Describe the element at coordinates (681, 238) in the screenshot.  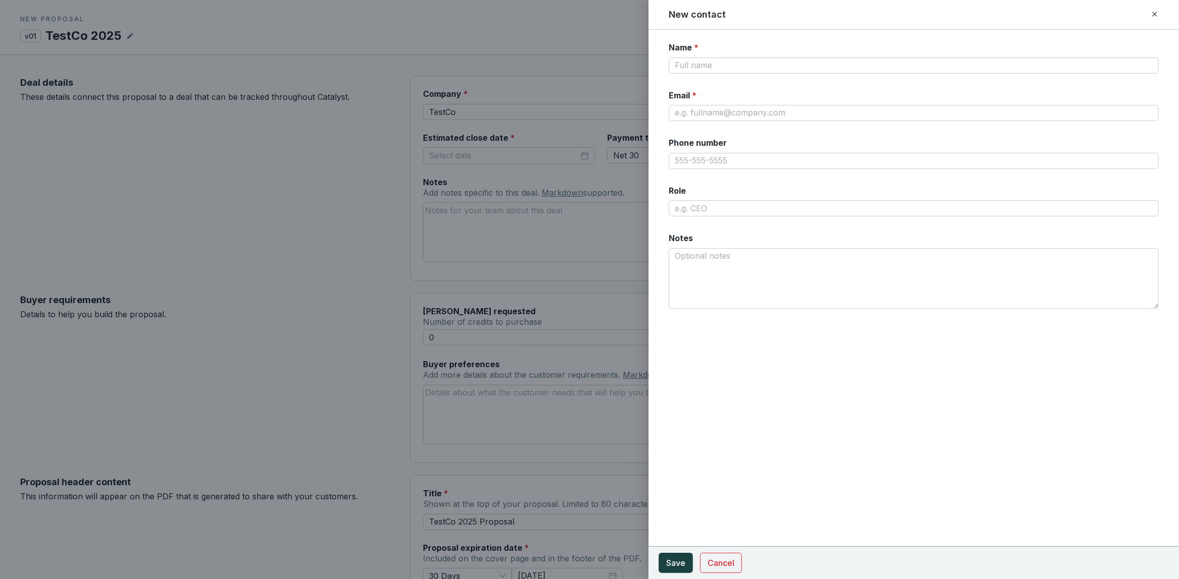
I see `label: Notes` at that location.